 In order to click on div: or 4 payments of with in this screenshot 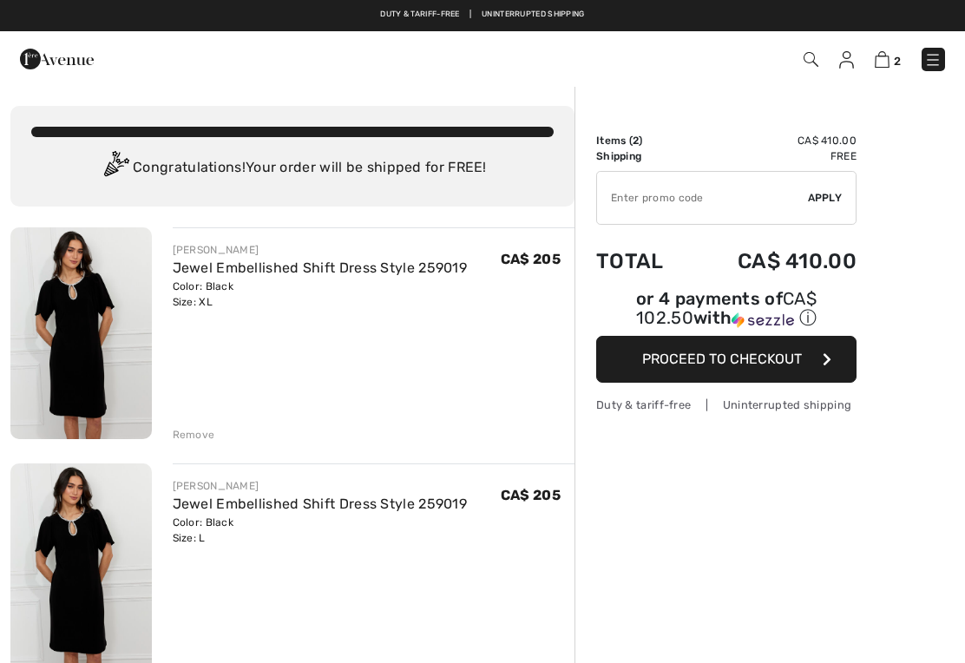, I will do `click(727, 310)`.